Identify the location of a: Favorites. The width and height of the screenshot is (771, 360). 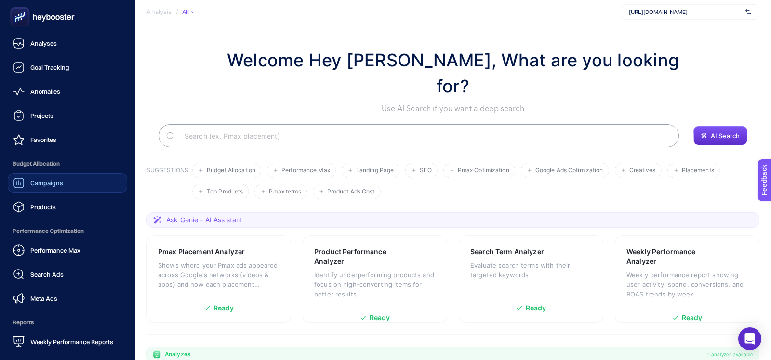
(67, 140).